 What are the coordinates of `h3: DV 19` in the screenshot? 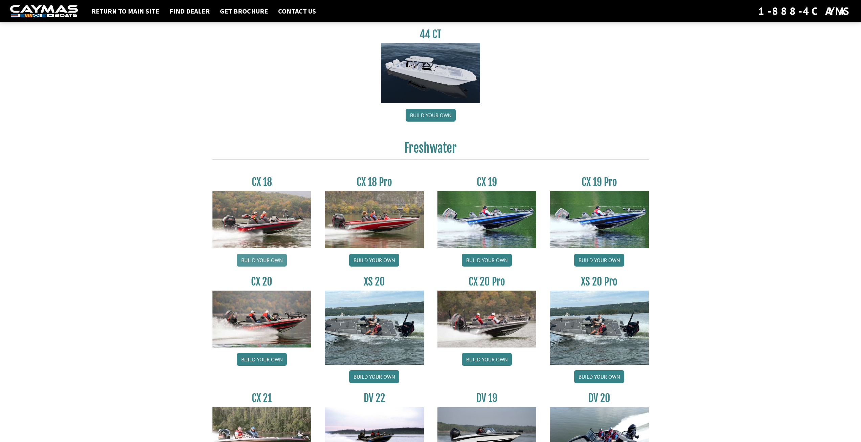 It's located at (487, 398).